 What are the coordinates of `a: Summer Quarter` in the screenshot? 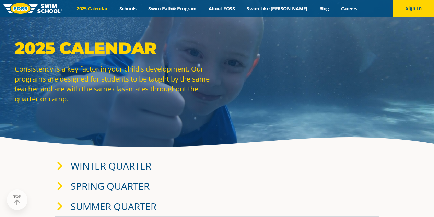 It's located at (114, 206).